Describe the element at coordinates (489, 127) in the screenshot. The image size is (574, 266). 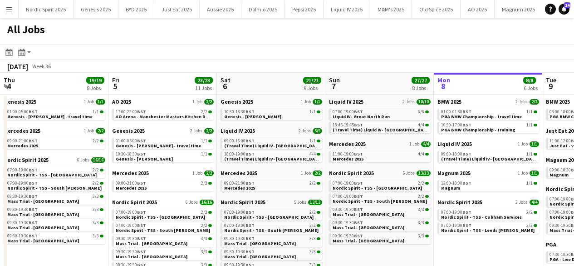
I see `a: 10:30-17:00BST1/1PGA BMW Championship - training` at that location.